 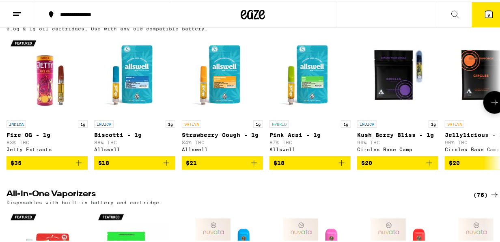 What do you see at coordinates (310, 94) in the screenshot?
I see `a: Open page for Pink Acai - 1g from Allswell` at bounding box center [310, 94].